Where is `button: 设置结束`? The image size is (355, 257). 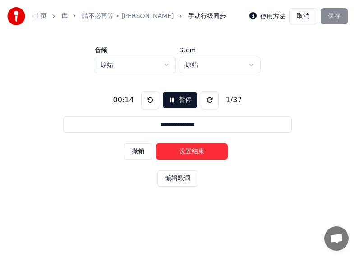
button: 设置结束 is located at coordinates (192, 151).